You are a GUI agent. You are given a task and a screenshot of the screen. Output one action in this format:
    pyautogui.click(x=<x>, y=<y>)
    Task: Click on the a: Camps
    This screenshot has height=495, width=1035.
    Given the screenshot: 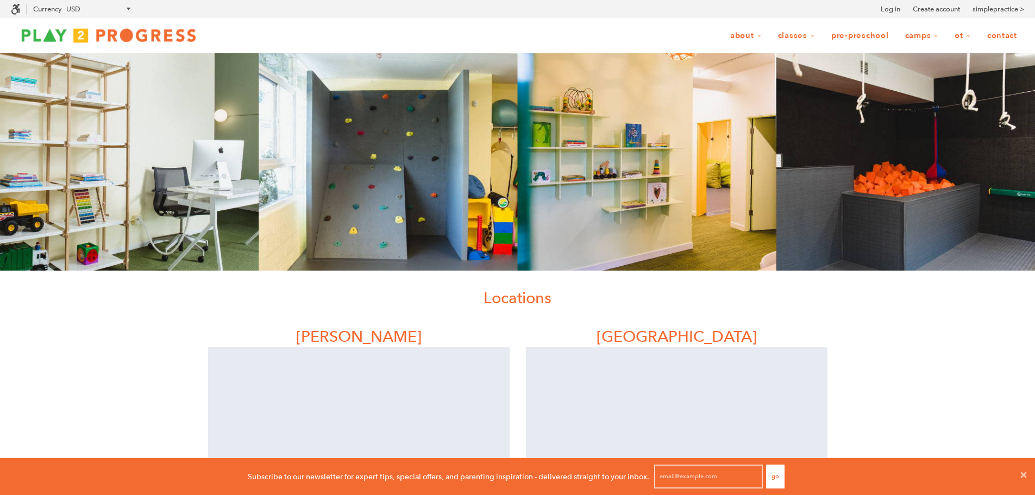 What is the action you would take?
    pyautogui.click(x=922, y=36)
    